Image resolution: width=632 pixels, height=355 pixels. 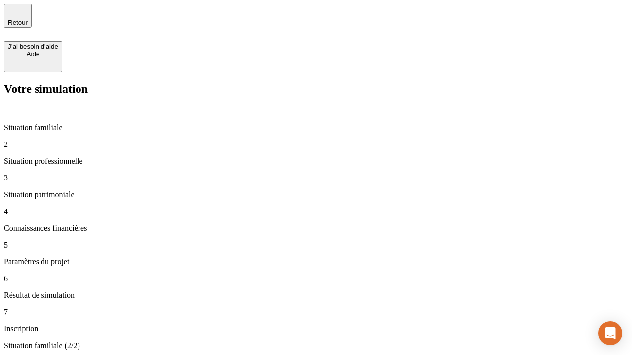 I want to click on p: Paramètres du projet, so click(x=316, y=262).